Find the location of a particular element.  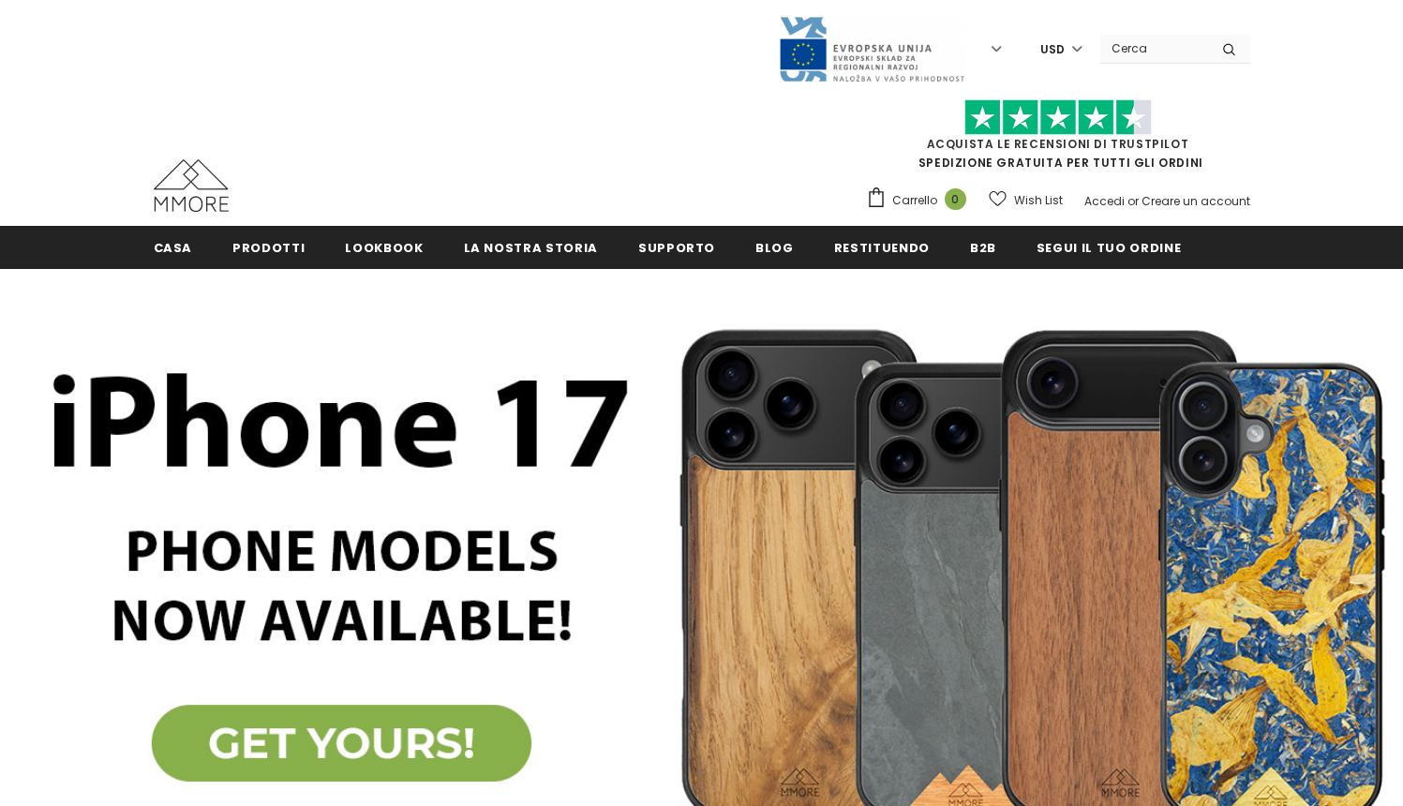

span: Wish List is located at coordinates (1038, 200).